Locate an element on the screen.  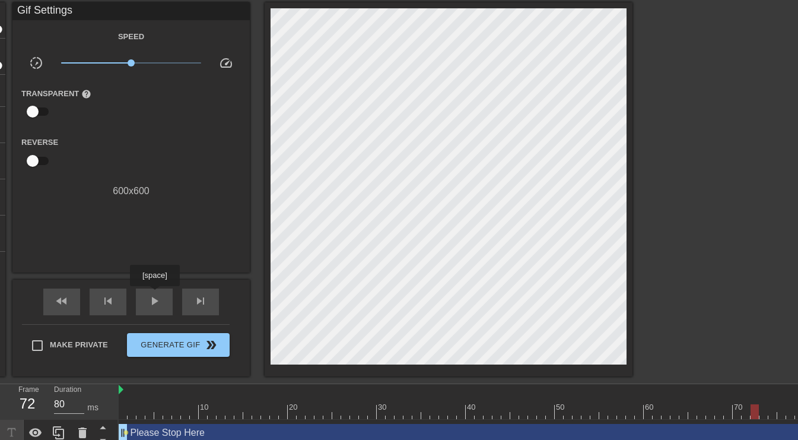
div: 60 is located at coordinates (651, 407).